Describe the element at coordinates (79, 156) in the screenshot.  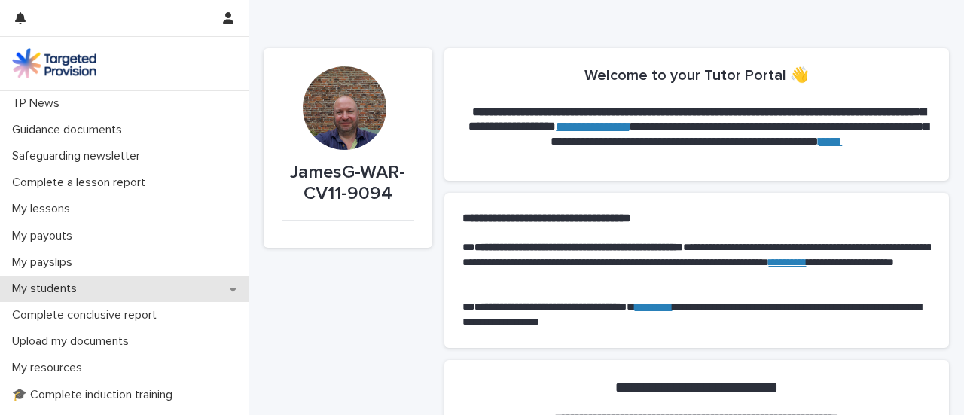
I see `p: Safeguarding newsletter` at that location.